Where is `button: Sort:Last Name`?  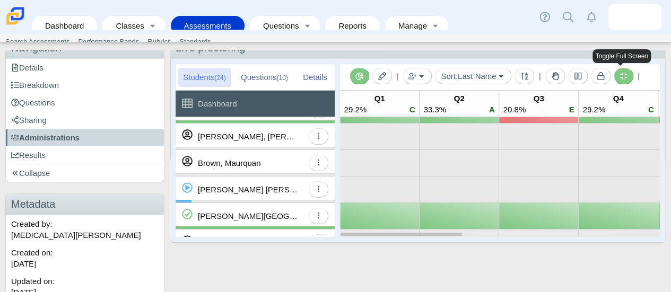
button: Sort:Last Name is located at coordinates (473, 76).